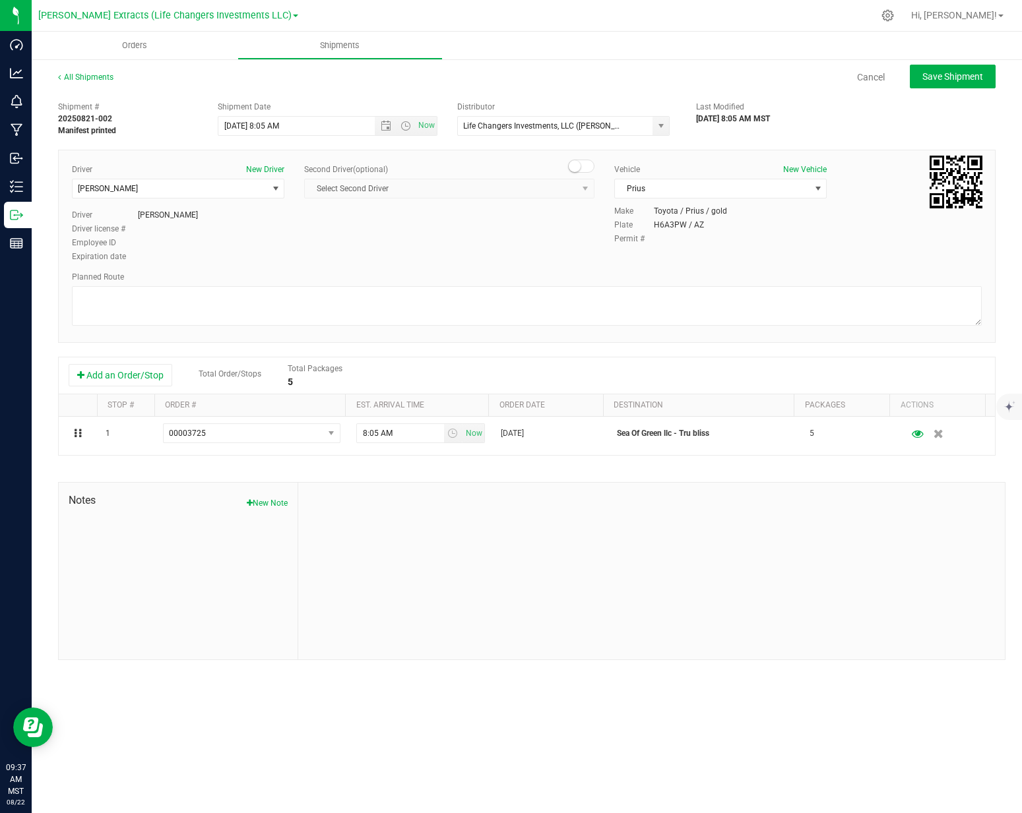 The image size is (1022, 813). Describe the element at coordinates (105, 243) in the screenshot. I see `label: Employee ID` at that location.